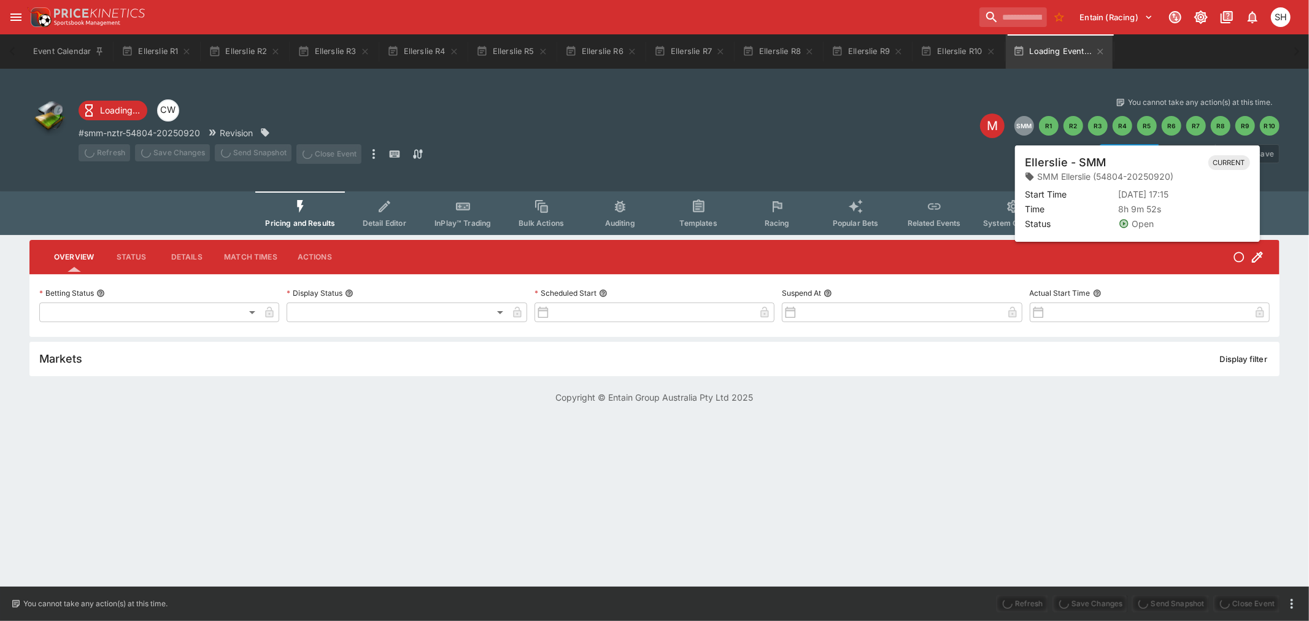 Image resolution: width=1309 pixels, height=621 pixels. I want to click on p: Scheduled Start, so click(565, 293).